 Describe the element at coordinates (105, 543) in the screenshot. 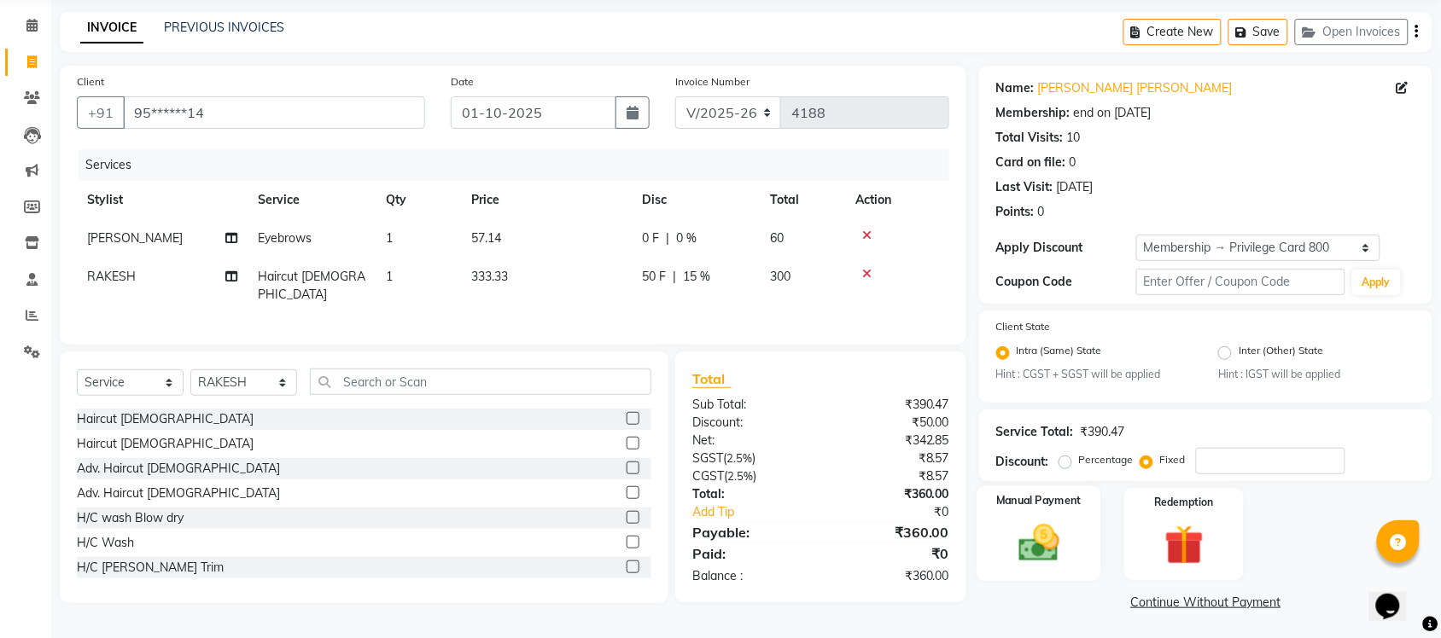

I see `div: H/C Wash` at that location.